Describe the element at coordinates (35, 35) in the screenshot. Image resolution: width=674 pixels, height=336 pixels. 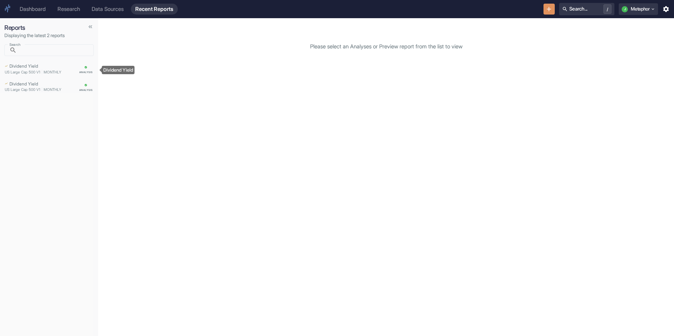
I see `span: Displaying the latest 2 reports` at that location.